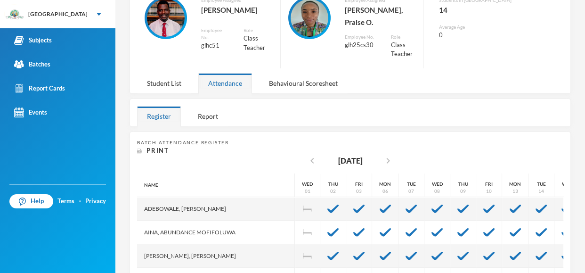 The height and width of the screenshot is (273, 585). I want to click on div: 02, so click(333, 191).